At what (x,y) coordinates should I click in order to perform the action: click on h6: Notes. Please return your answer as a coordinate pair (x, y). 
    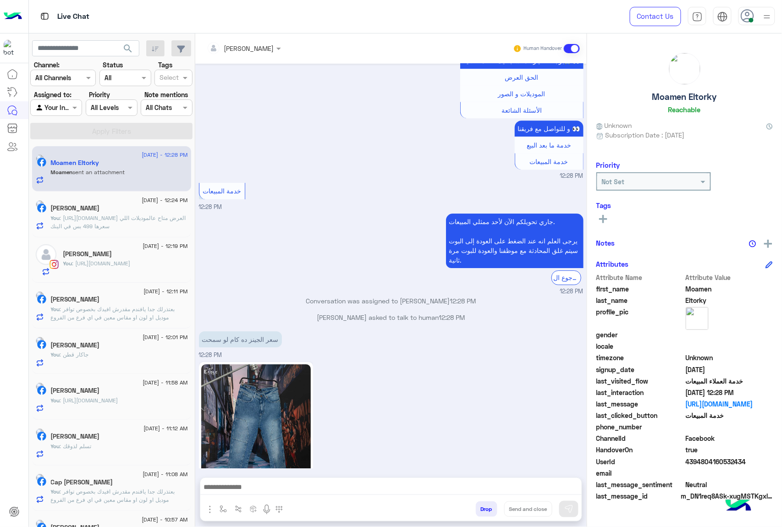
    Looking at the image, I should click on (606, 243).